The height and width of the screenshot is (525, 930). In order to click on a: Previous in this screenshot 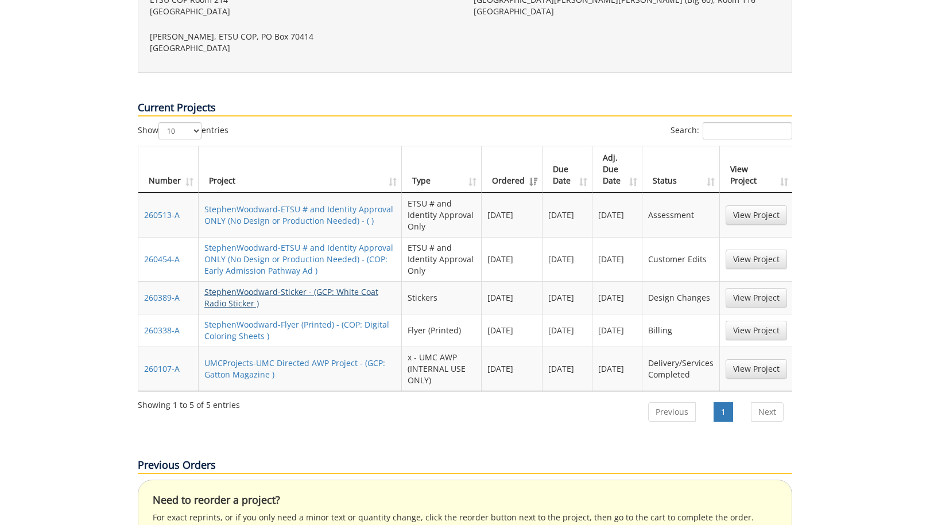, I will do `click(671, 412)`.